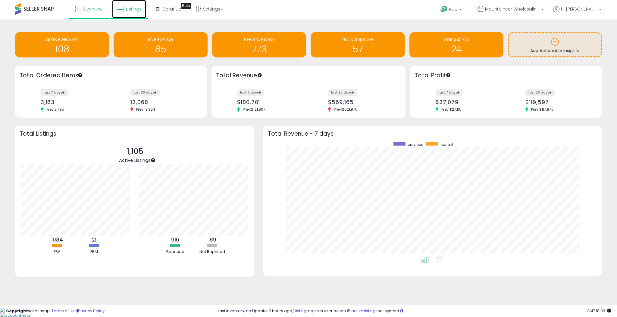  Describe the element at coordinates (432, 134) in the screenshot. I see `h3: Total Revenue - 7 days` at that location.